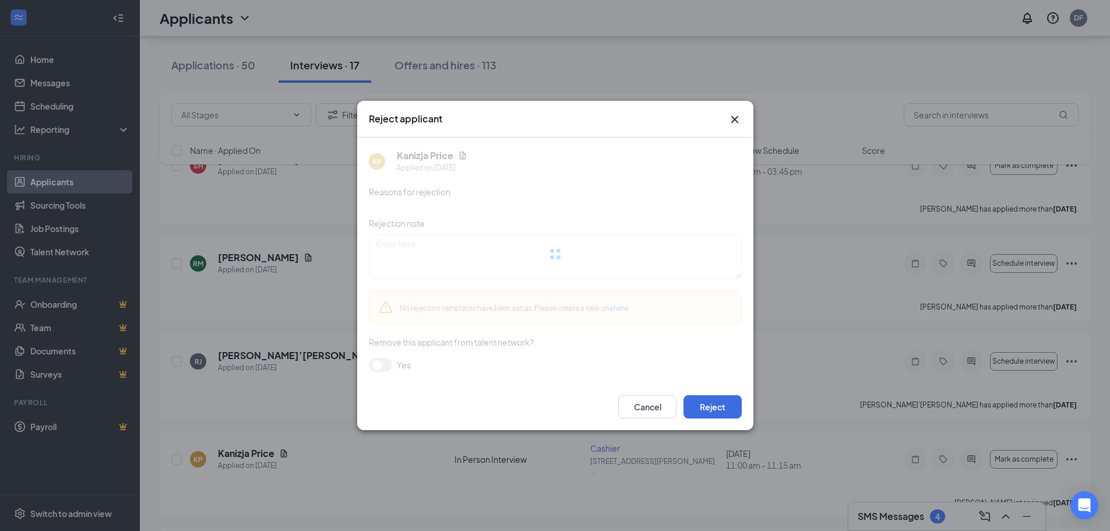 The width and height of the screenshot is (1110, 531). What do you see at coordinates (1084, 505) in the screenshot?
I see `div: Open Intercom Messenger` at bounding box center [1084, 505].